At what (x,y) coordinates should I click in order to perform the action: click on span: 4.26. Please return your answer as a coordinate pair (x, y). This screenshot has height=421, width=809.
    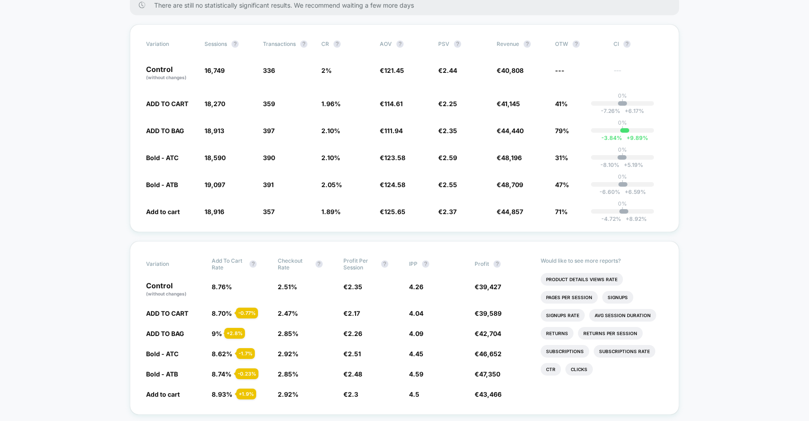
    Looking at the image, I should click on (416, 286).